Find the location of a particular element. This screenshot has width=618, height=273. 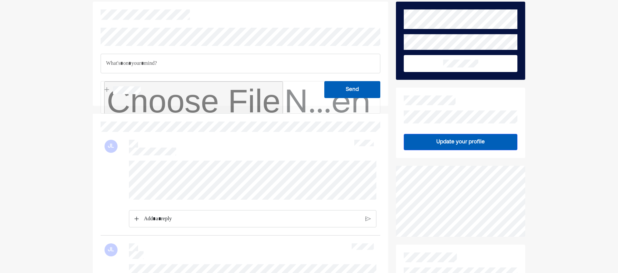

button: Send is located at coordinates (352, 89).